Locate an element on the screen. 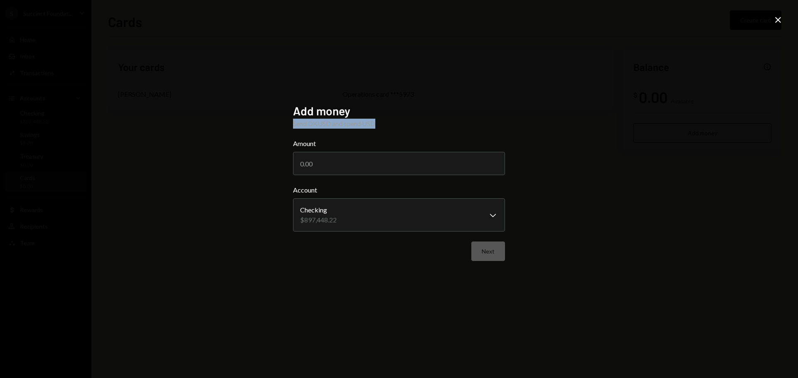 Image resolution: width=798 pixels, height=378 pixels. div: Send DKUSD and spend USD is located at coordinates (399, 124).